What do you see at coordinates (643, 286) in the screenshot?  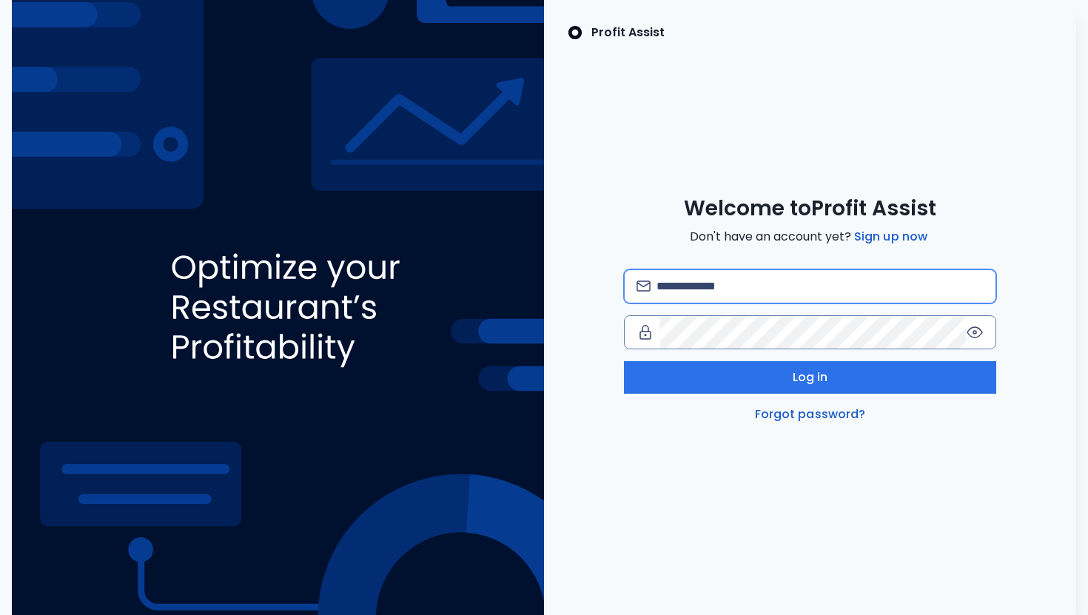 I see `img: email` at bounding box center [643, 286].